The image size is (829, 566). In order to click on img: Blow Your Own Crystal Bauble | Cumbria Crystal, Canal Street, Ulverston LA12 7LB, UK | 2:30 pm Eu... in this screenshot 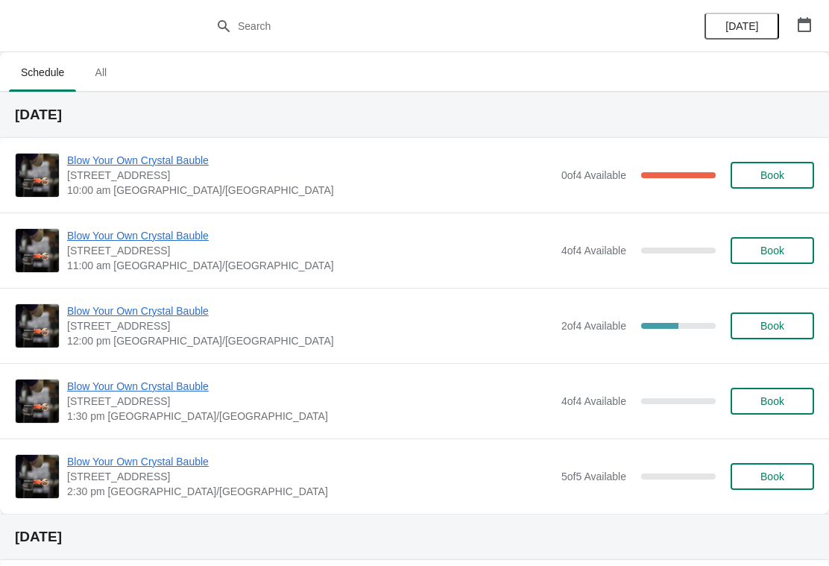, I will do `click(37, 476)`.